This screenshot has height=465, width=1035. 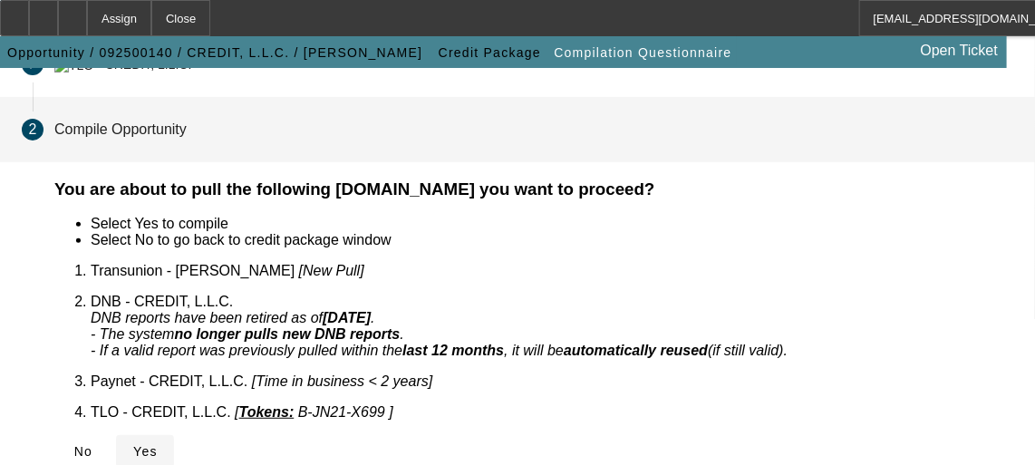 I want to click on span: 2, so click(x=33, y=130).